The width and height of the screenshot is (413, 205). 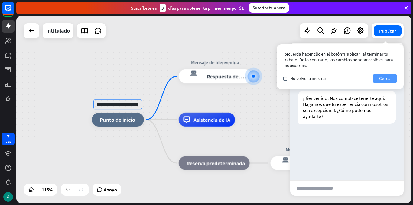 What do you see at coordinates (353, 54) in the screenshot?
I see `font: "Publicar"` at bounding box center [353, 54].